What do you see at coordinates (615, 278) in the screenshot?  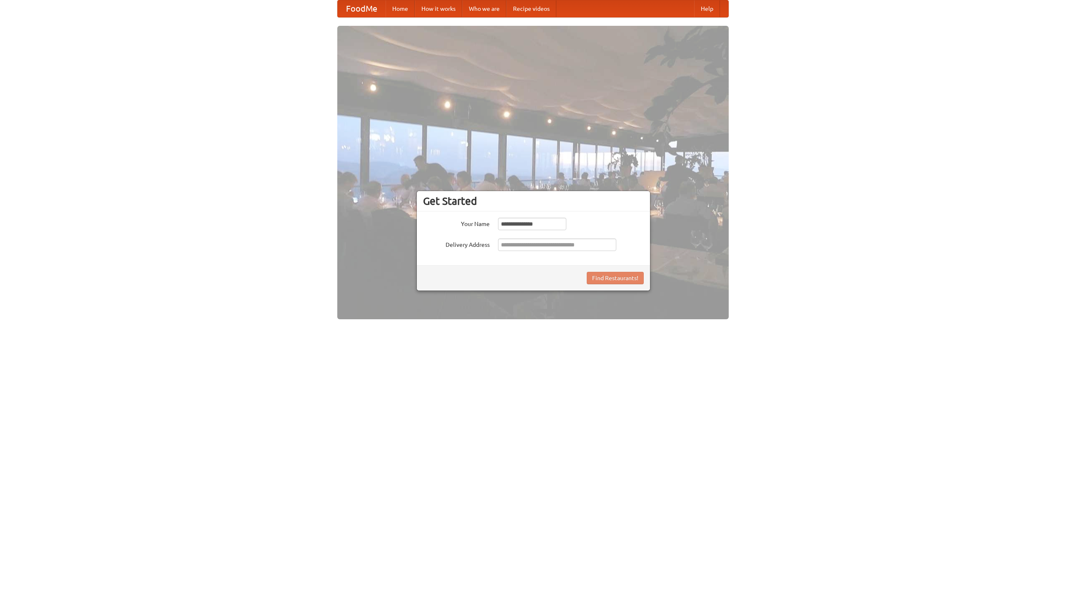 I see `button: Find Restaurants!` at bounding box center [615, 278].